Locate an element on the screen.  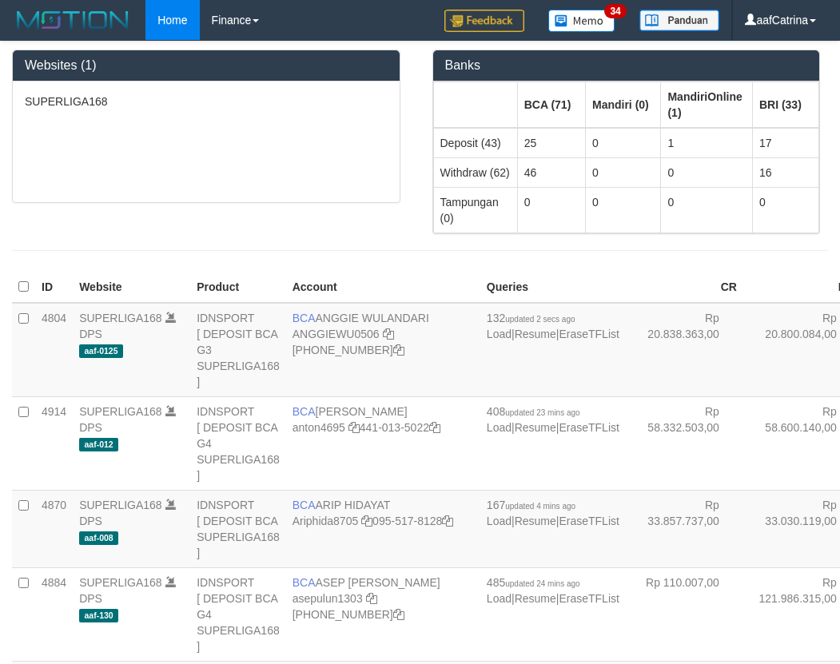
span: 485 is located at coordinates (533, 582).